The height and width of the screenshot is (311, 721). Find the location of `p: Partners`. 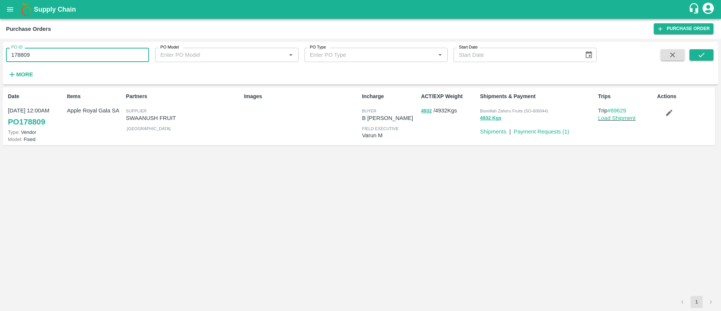

p: Partners is located at coordinates (183, 96).